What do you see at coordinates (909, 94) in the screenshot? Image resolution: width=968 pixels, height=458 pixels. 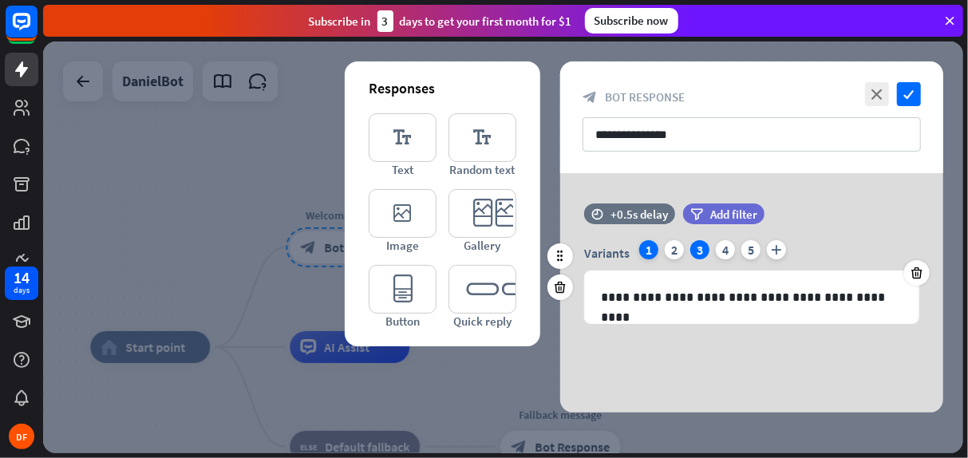 I see `i: check` at bounding box center [909, 94].